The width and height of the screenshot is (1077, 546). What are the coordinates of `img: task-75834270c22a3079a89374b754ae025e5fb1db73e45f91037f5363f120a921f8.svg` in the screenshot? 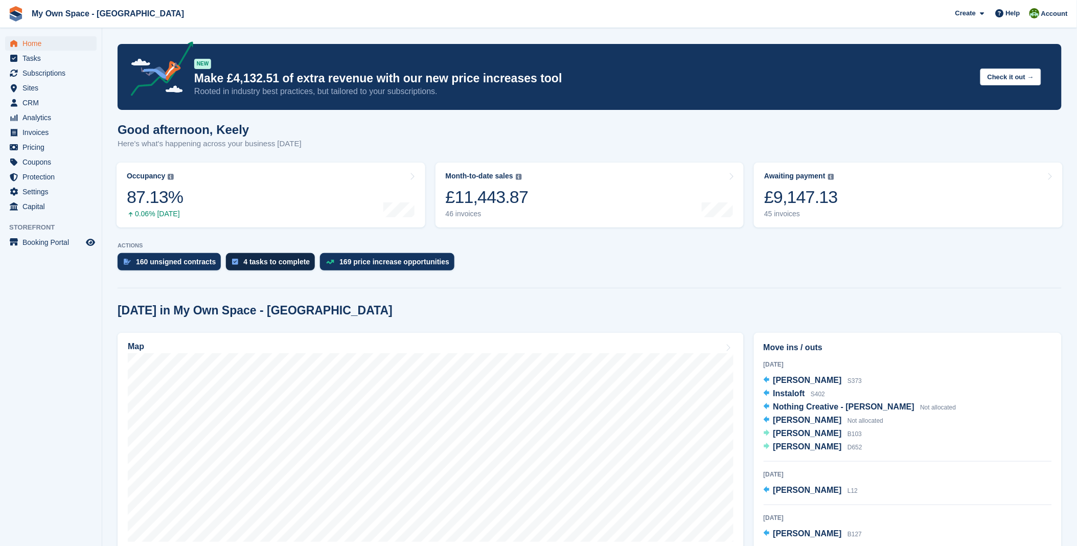 It's located at (235, 262).